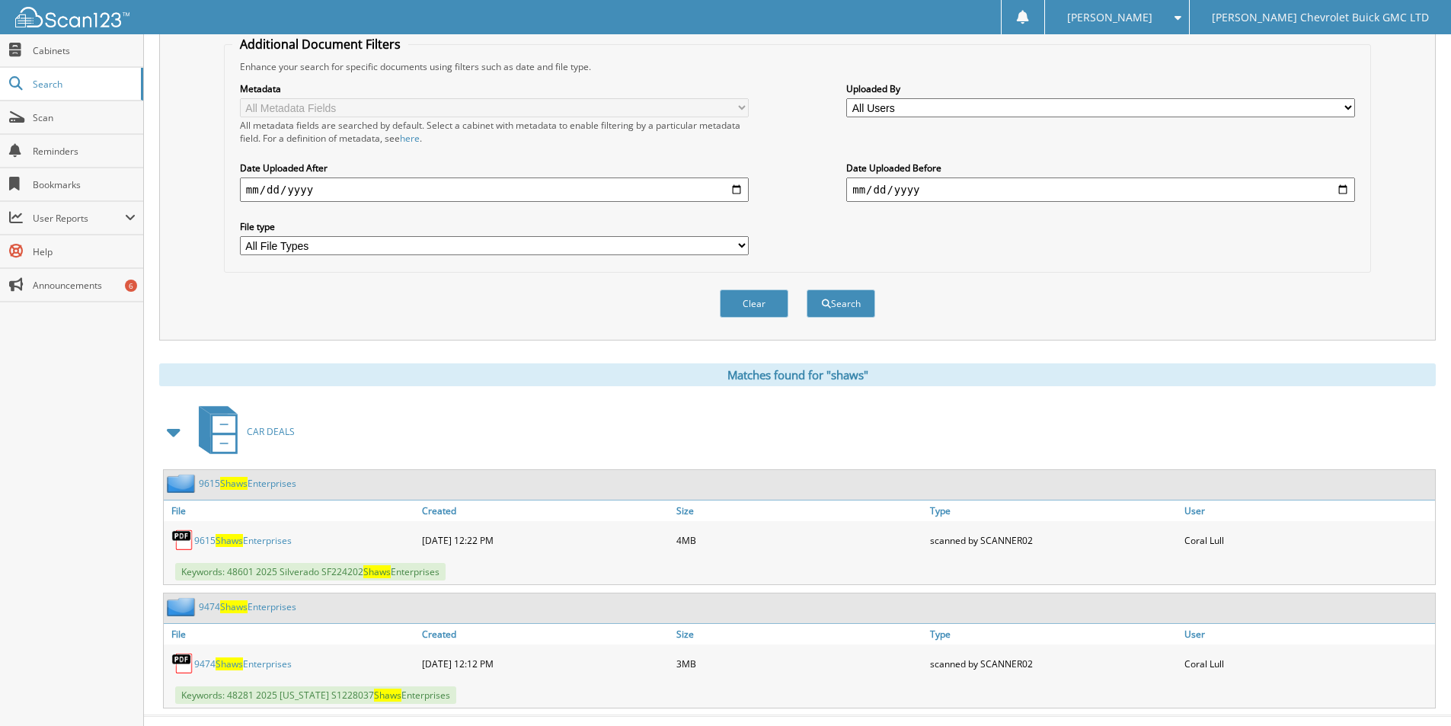  What do you see at coordinates (1101, 190) in the screenshot?
I see `input: end` at bounding box center [1101, 190].